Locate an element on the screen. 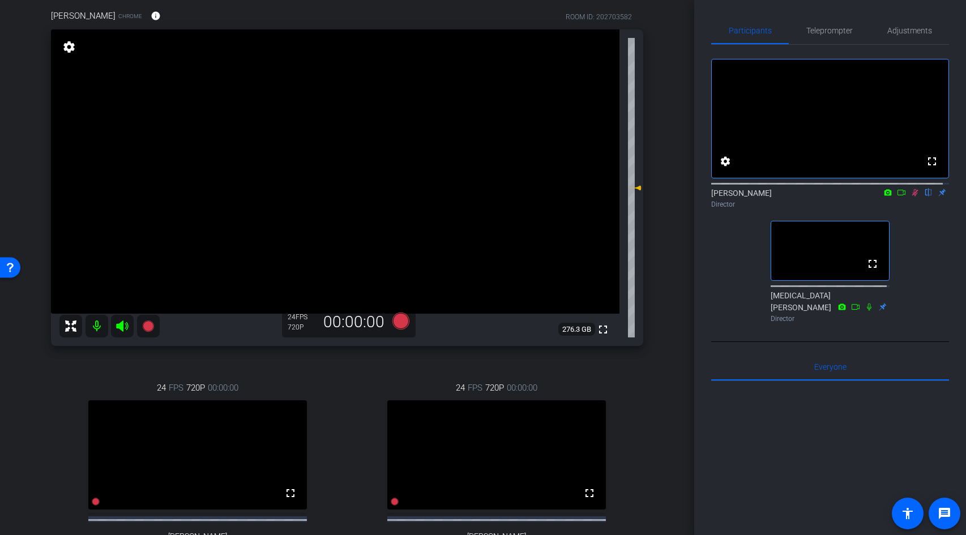 The height and width of the screenshot is (535, 966). span: Participants is located at coordinates (750, 31).